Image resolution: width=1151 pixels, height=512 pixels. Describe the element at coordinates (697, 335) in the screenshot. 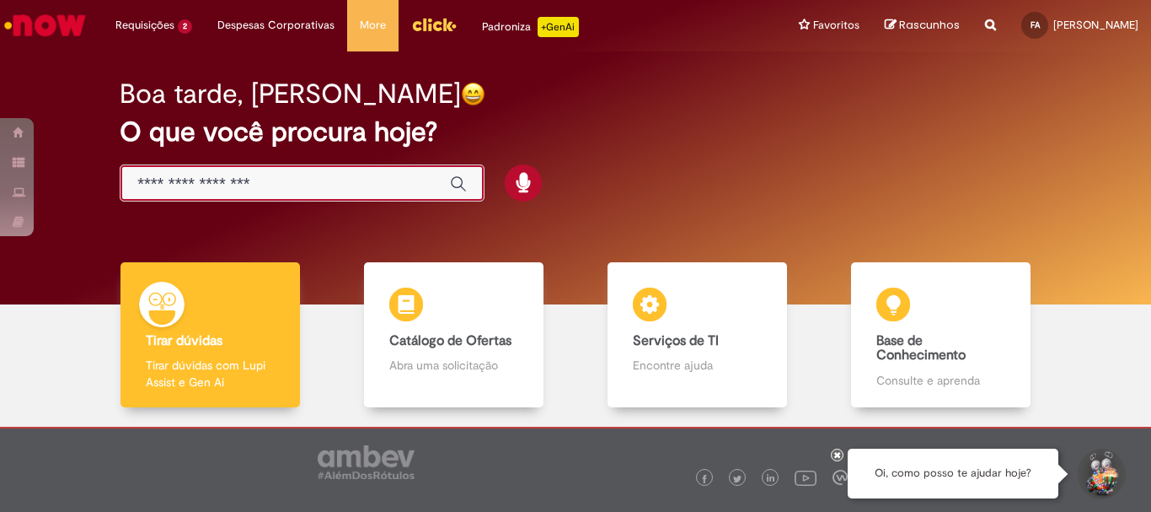

I see `a: Serviços de TI Encontre ajuda` at that location.